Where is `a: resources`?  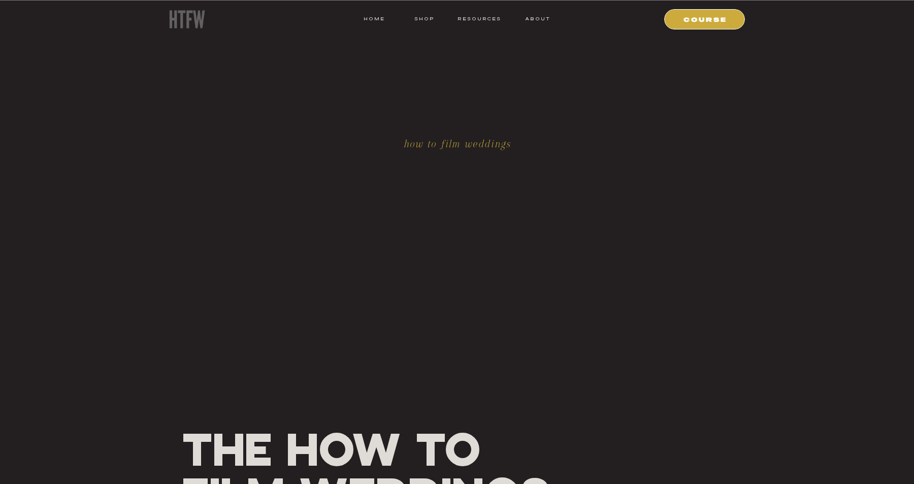 a: resources is located at coordinates (477, 19).